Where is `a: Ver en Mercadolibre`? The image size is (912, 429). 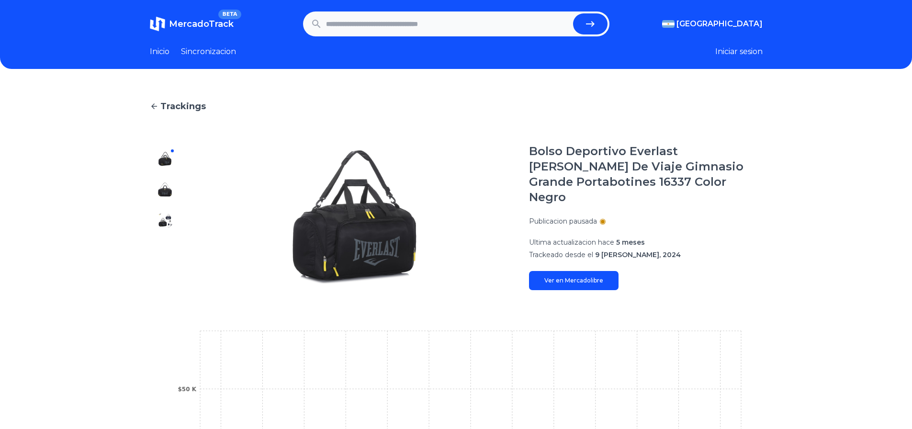
a: Ver en Mercadolibre is located at coordinates (573, 280).